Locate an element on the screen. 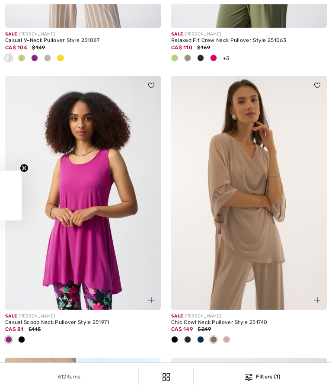 This screenshot has width=332, height=391. div: Quartz is located at coordinates (227, 340).